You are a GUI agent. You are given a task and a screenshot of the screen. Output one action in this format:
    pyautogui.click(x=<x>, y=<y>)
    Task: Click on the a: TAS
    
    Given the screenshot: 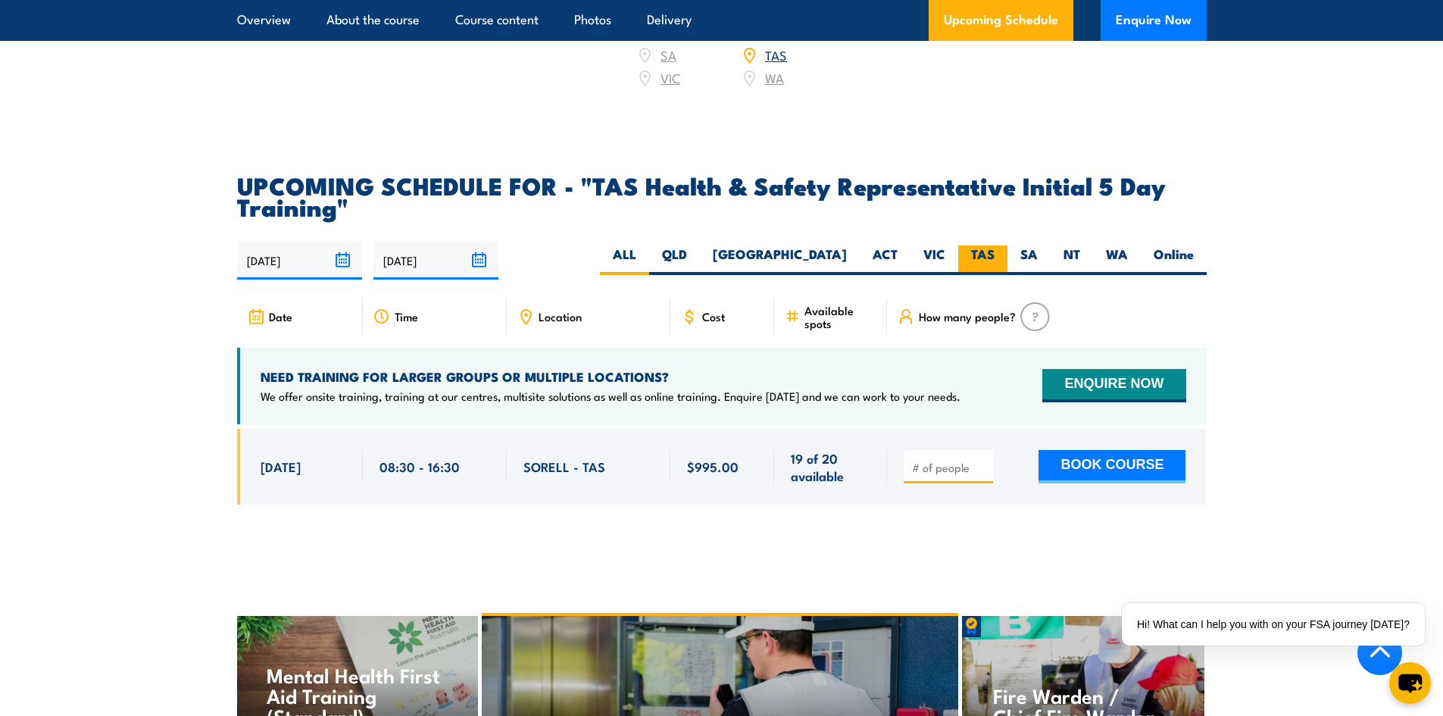 What is the action you would take?
    pyautogui.click(x=776, y=55)
    